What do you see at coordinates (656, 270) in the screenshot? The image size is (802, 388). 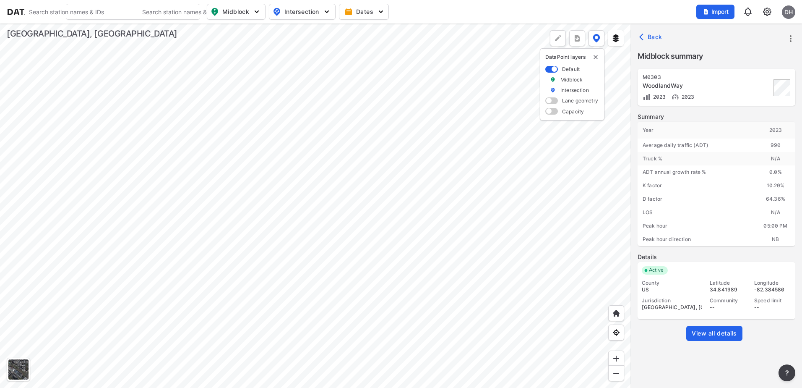 I see `span: Active` at bounding box center [656, 270].